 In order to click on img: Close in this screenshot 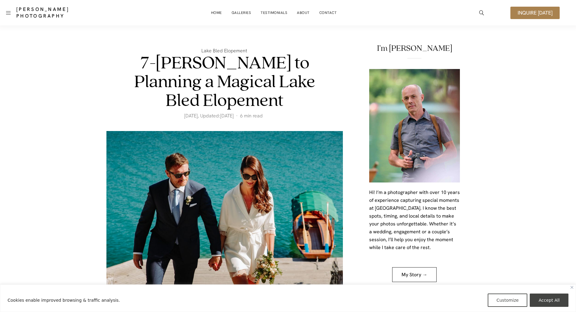, I will do `click(571, 287)`.